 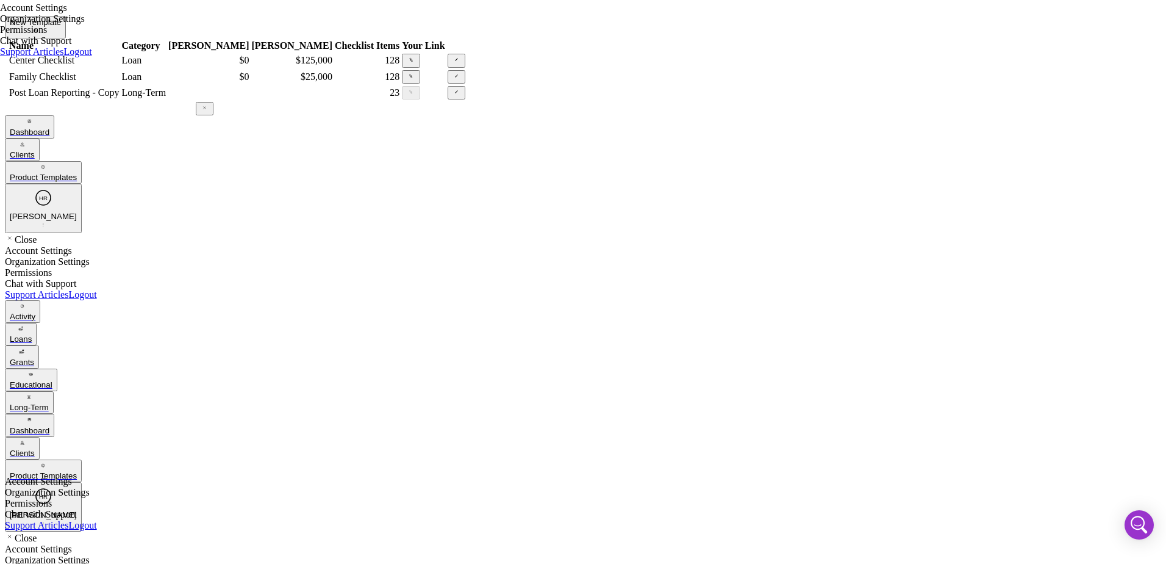 What do you see at coordinates (143, 46) in the screenshot?
I see `div: Category` at bounding box center [143, 46].